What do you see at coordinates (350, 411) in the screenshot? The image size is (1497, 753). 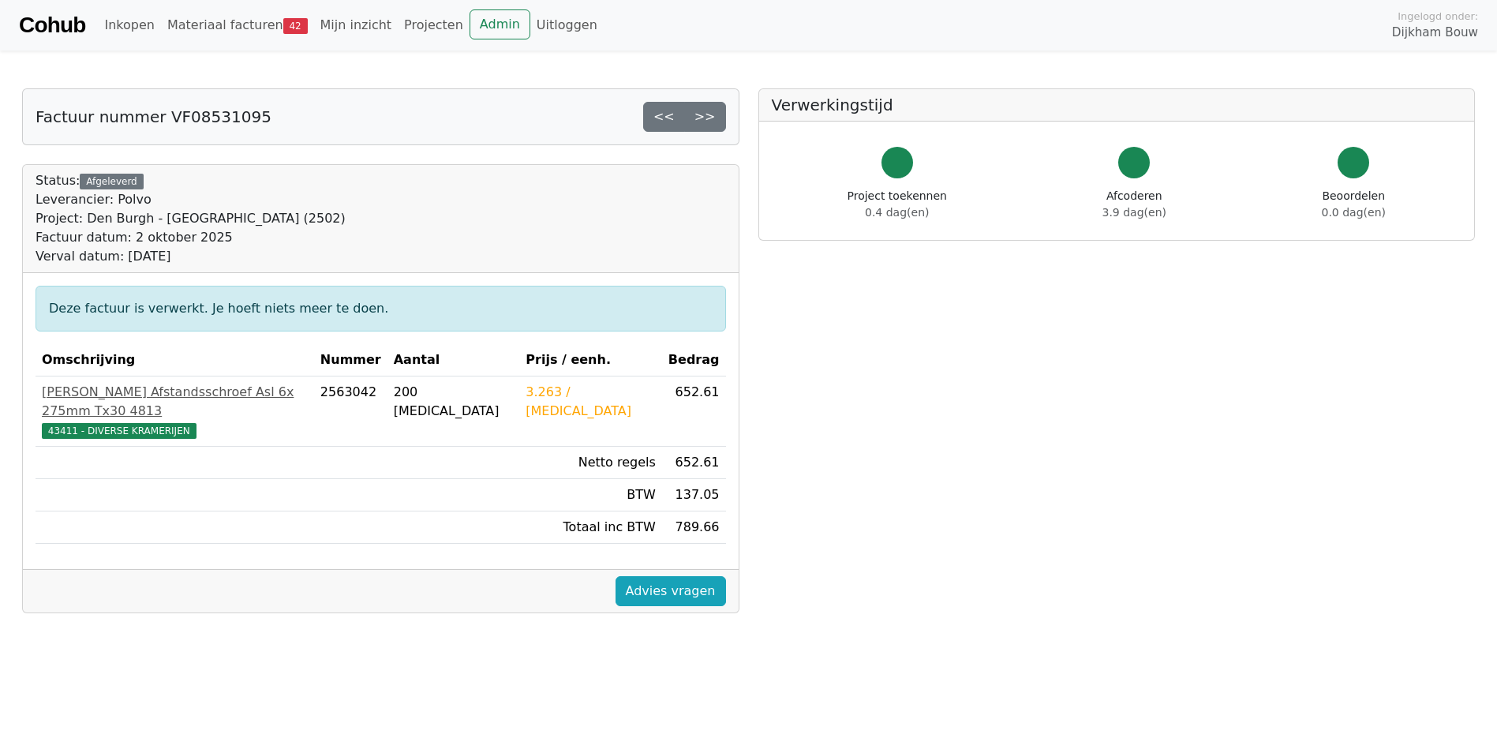 I see `td: 2563042` at bounding box center [350, 411].